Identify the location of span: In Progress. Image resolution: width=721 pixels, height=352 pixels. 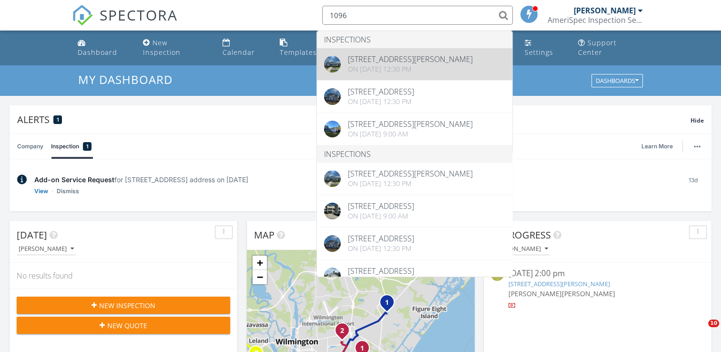
(521, 234).